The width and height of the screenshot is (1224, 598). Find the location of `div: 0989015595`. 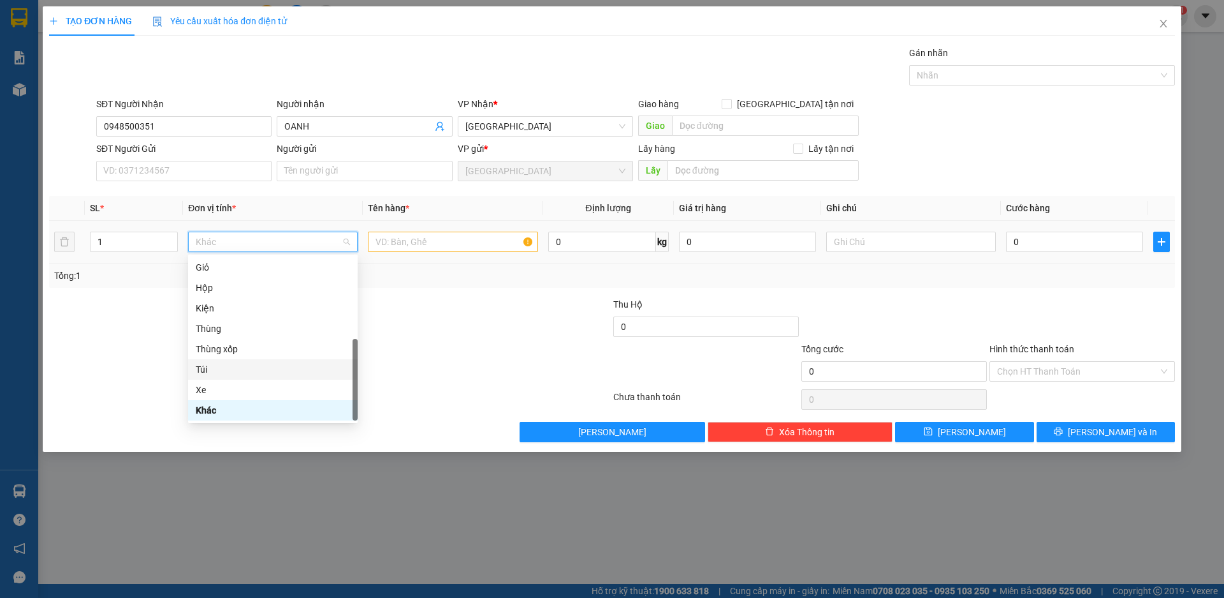

div: 0989015595 is located at coordinates (214, 64).